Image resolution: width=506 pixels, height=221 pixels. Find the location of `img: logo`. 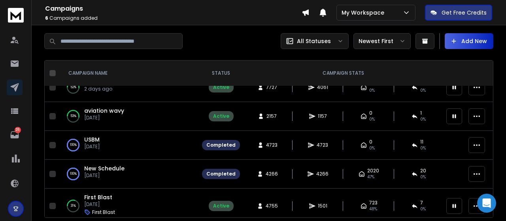

img: logo is located at coordinates (16, 15).